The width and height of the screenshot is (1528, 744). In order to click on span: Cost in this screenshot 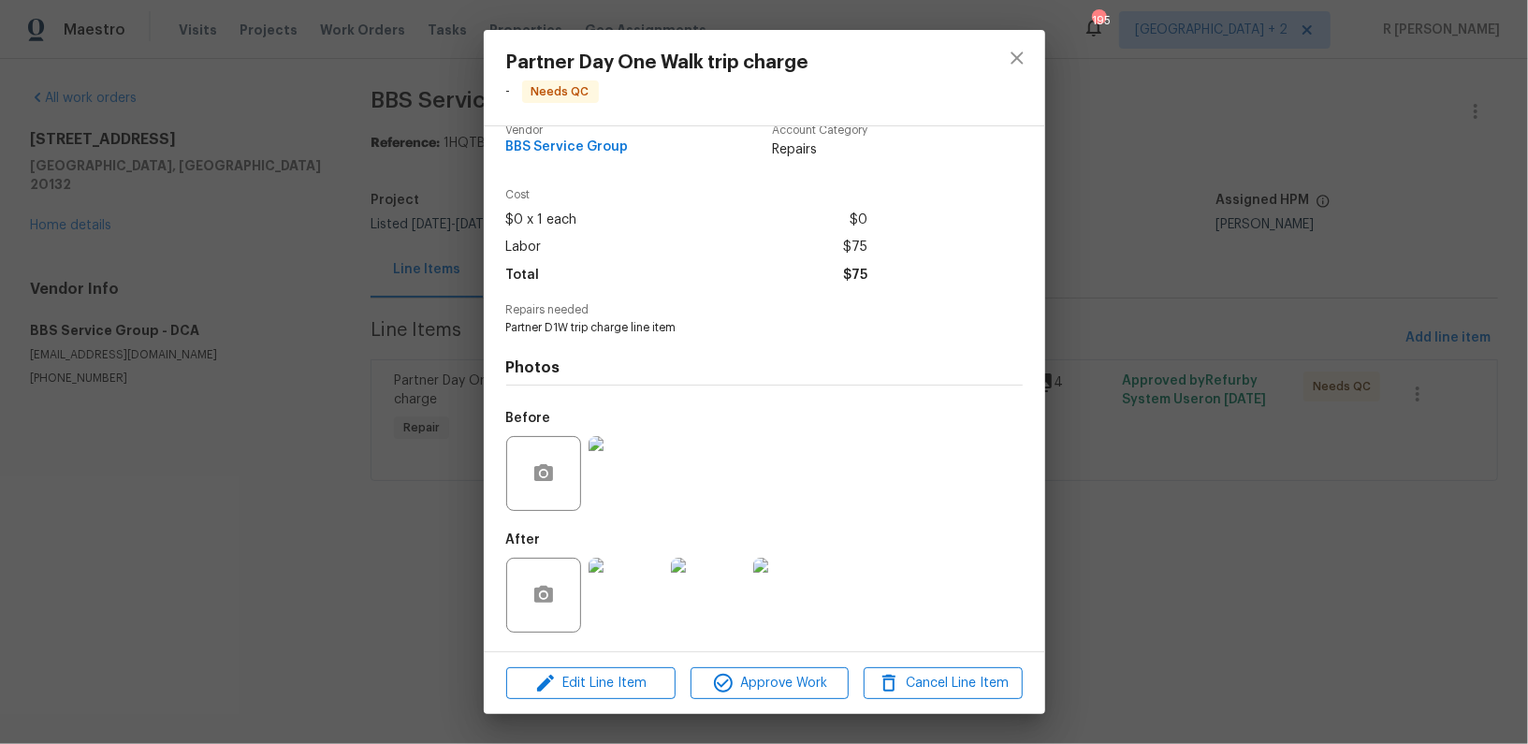, I will do `click(687, 195)`.